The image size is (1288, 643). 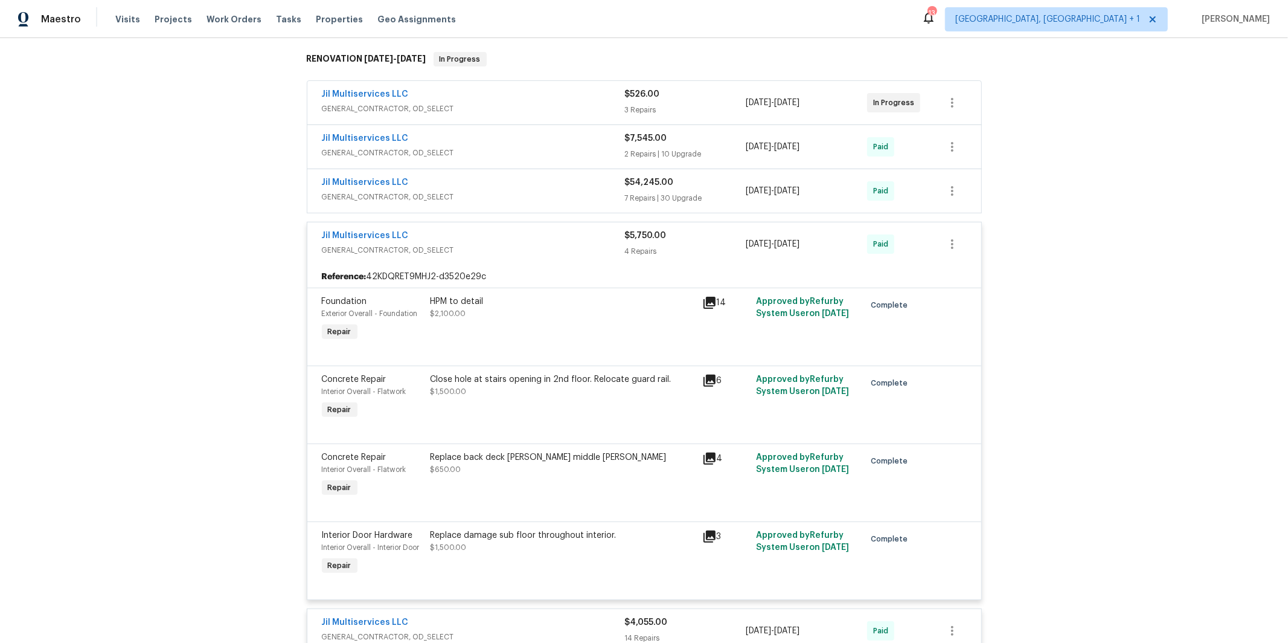 I want to click on span: Maestro, so click(x=61, y=19).